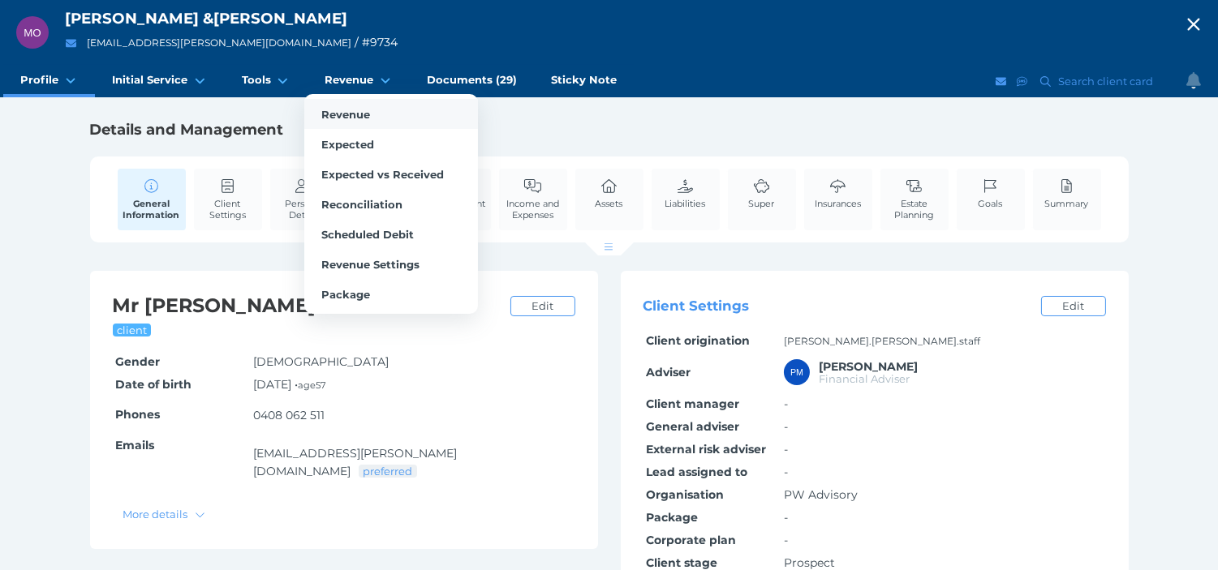 This screenshot has width=1218, height=570. What do you see at coordinates (698, 341) in the screenshot?
I see `span: Client origination` at bounding box center [698, 341].